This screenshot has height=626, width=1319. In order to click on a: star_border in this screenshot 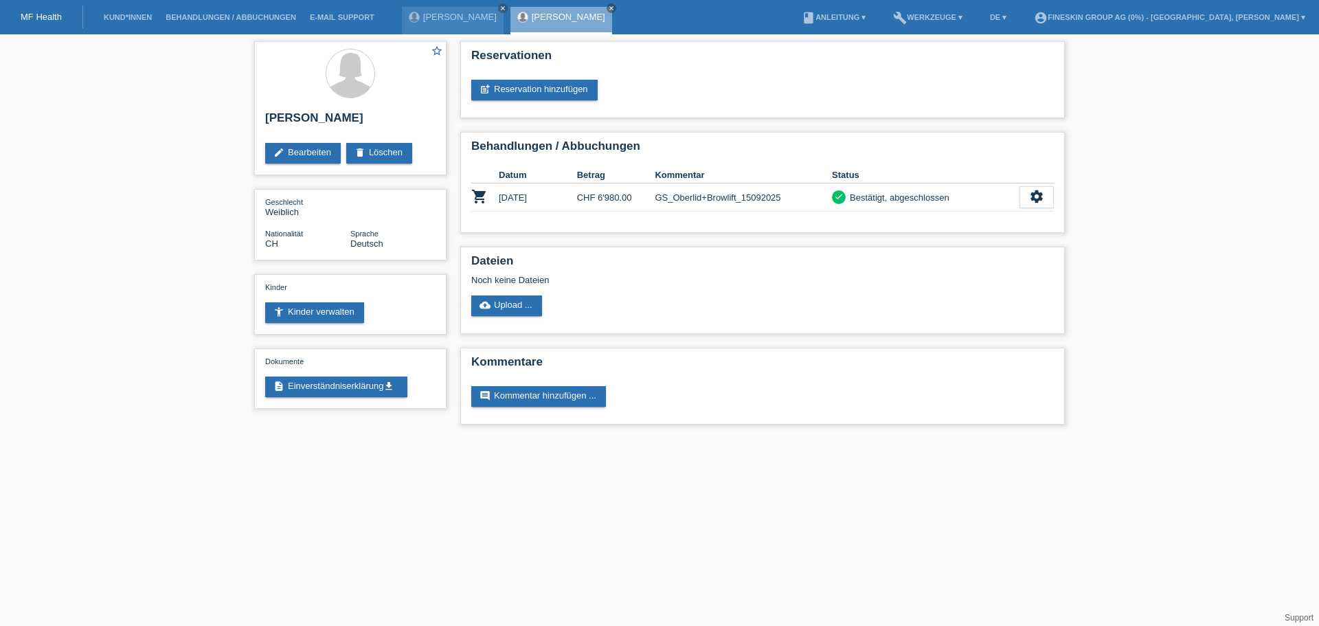, I will do `click(437, 52)`.